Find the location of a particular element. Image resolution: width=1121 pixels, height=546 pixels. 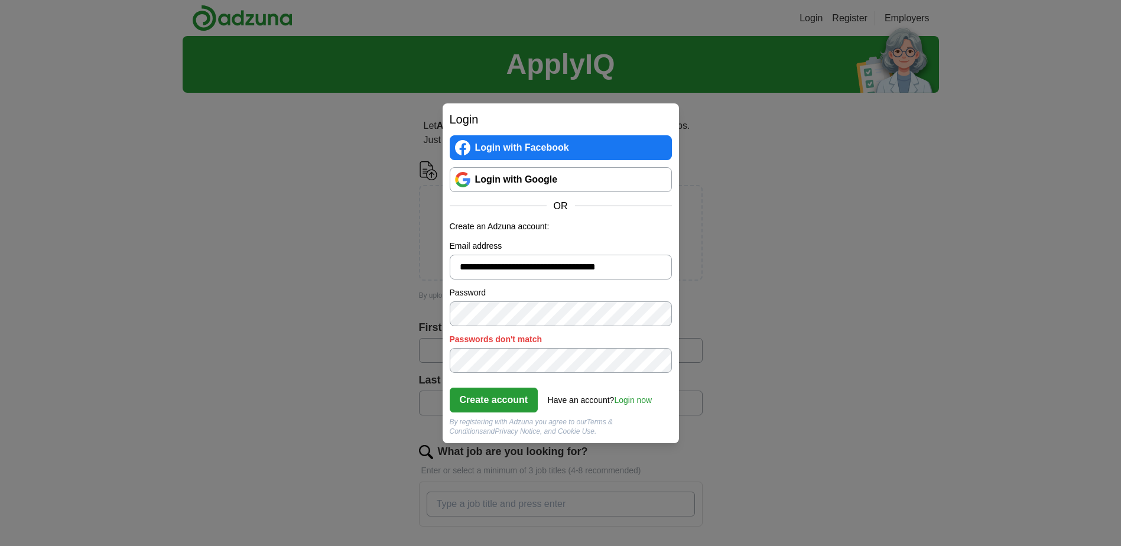

a: Login with Facebook is located at coordinates (561, 148).